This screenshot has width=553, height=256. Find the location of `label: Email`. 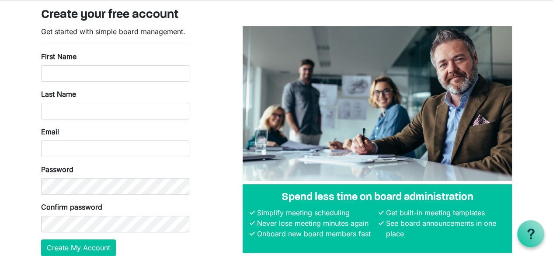

label: Email is located at coordinates (50, 132).